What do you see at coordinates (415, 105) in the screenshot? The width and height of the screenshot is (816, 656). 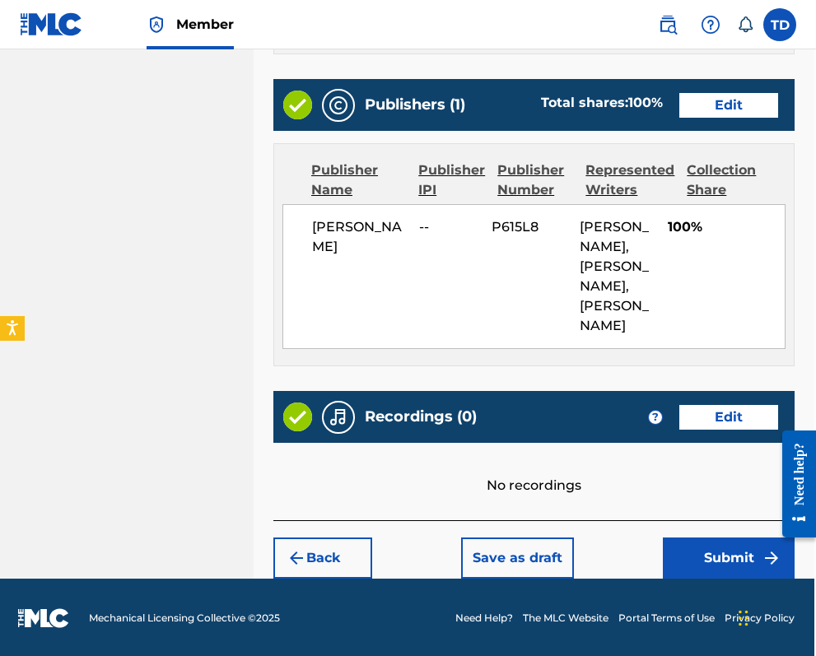 I see `h5: Publishers (1)` at bounding box center [415, 105].